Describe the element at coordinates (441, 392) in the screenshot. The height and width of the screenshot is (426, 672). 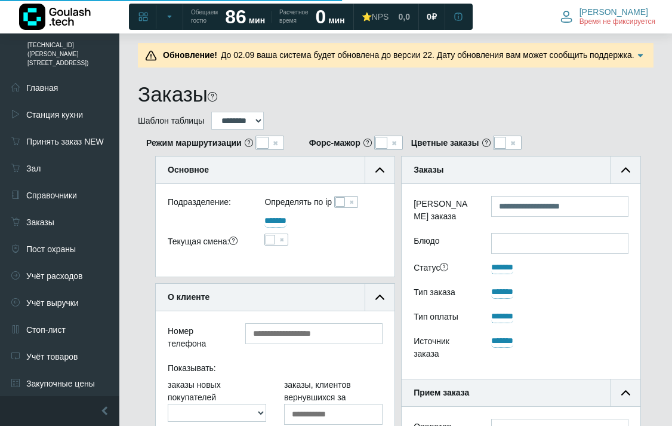
I see `b: Прием заказа` at that location.